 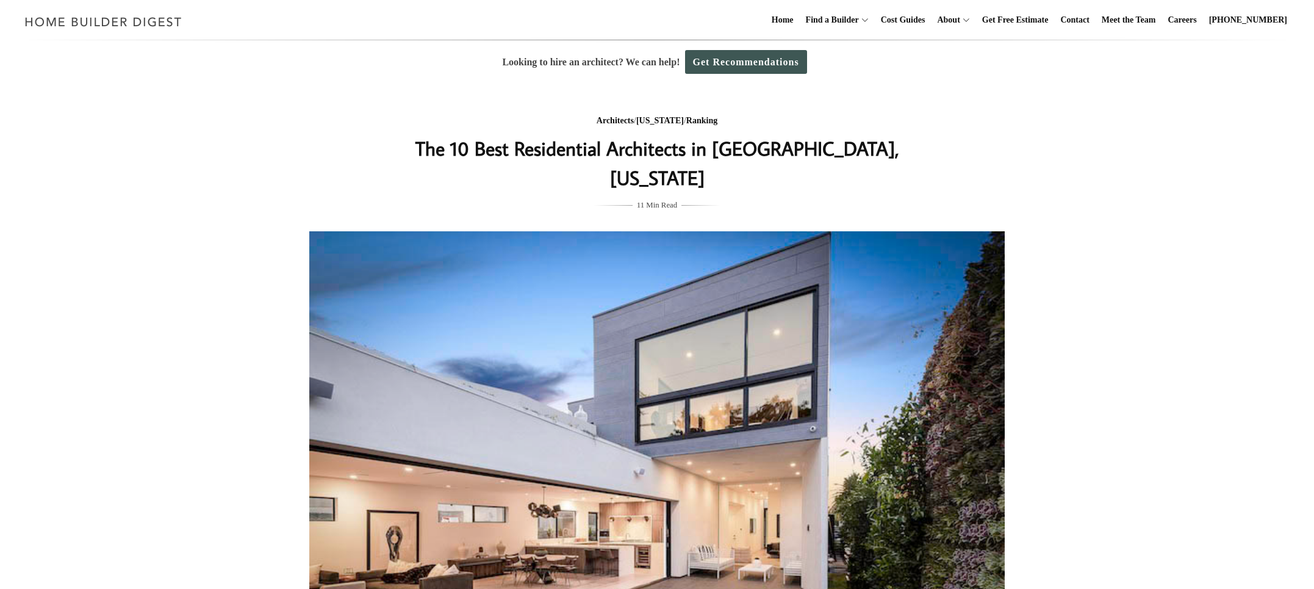 What do you see at coordinates (1182, 20) in the screenshot?
I see `a: Careers` at bounding box center [1182, 20].